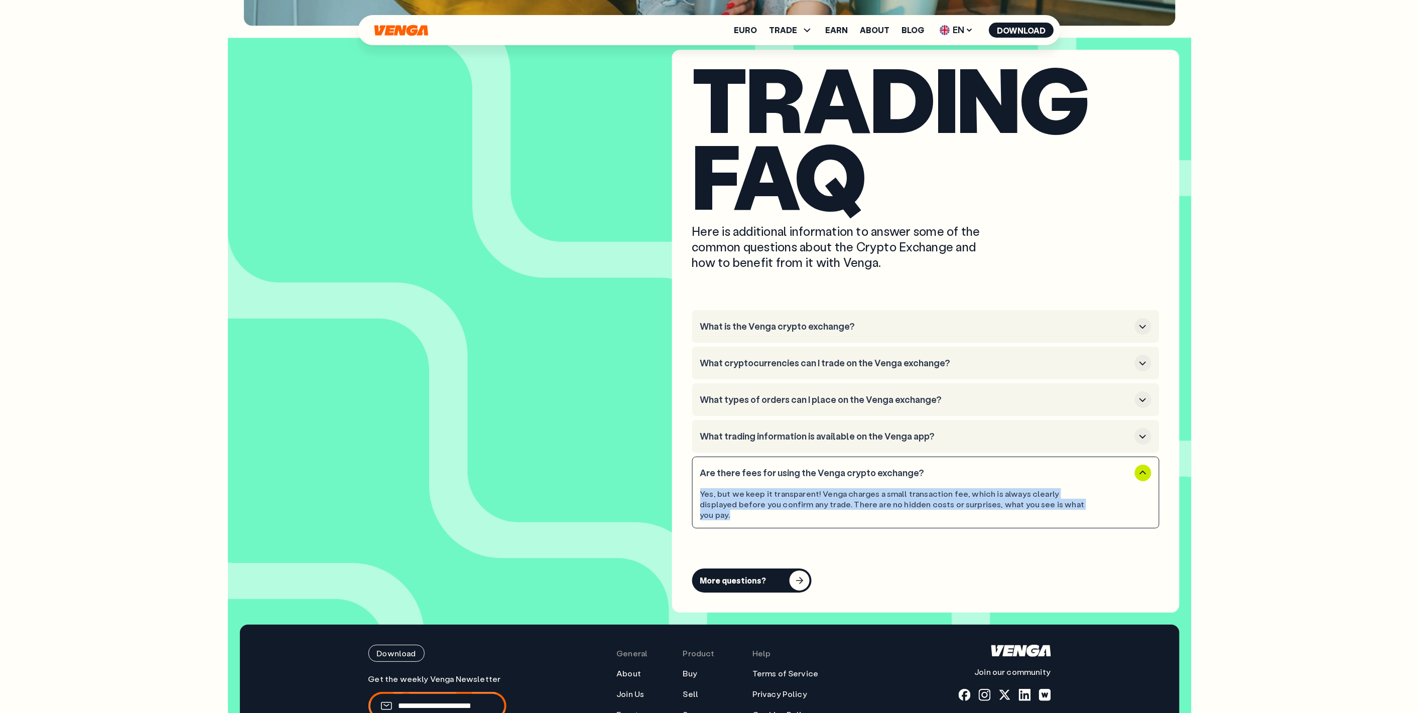 The width and height of the screenshot is (1419, 713). I want to click on h3: What is the Venga crypto exchange?, so click(916, 327).